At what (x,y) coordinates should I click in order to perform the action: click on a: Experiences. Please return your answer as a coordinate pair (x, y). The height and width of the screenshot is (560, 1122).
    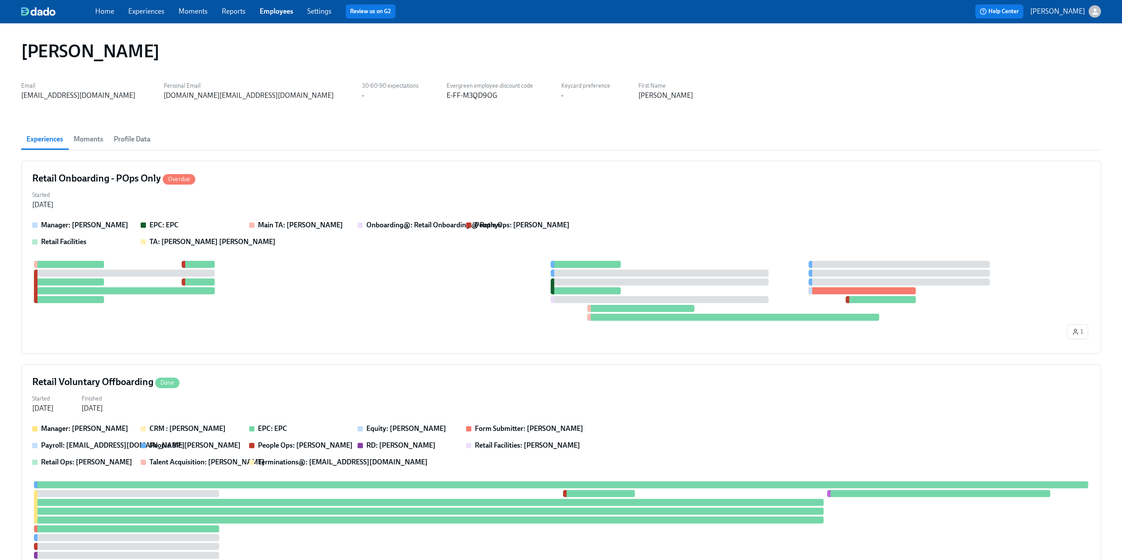
    Looking at the image, I should click on (146, 11).